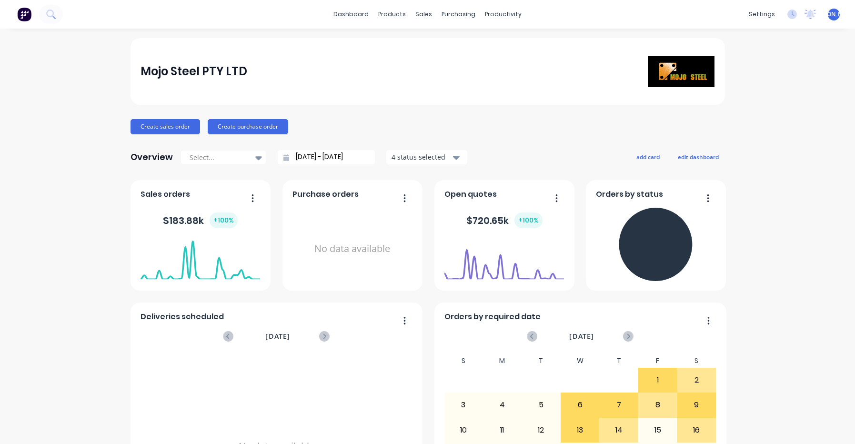 The width and height of the screenshot is (855, 444). I want to click on div: Overview, so click(152, 157).